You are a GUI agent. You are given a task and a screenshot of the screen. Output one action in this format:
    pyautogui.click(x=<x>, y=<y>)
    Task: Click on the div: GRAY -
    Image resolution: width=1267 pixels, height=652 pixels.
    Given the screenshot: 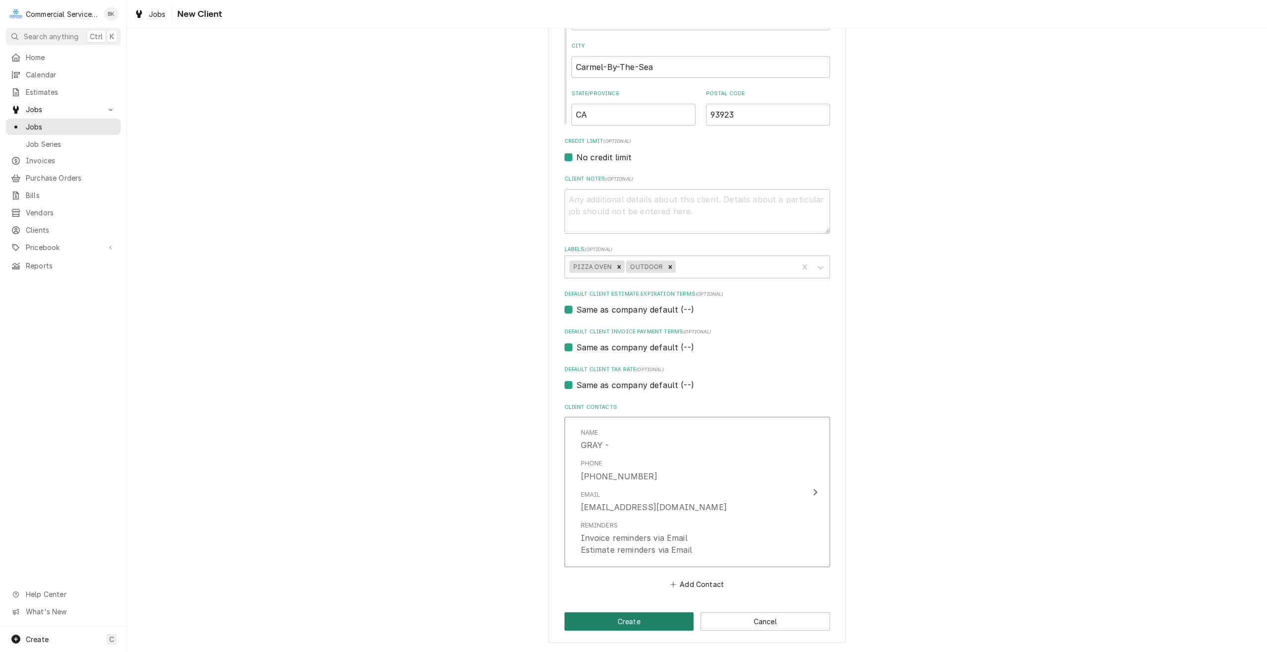 What is the action you would take?
    pyautogui.click(x=595, y=445)
    